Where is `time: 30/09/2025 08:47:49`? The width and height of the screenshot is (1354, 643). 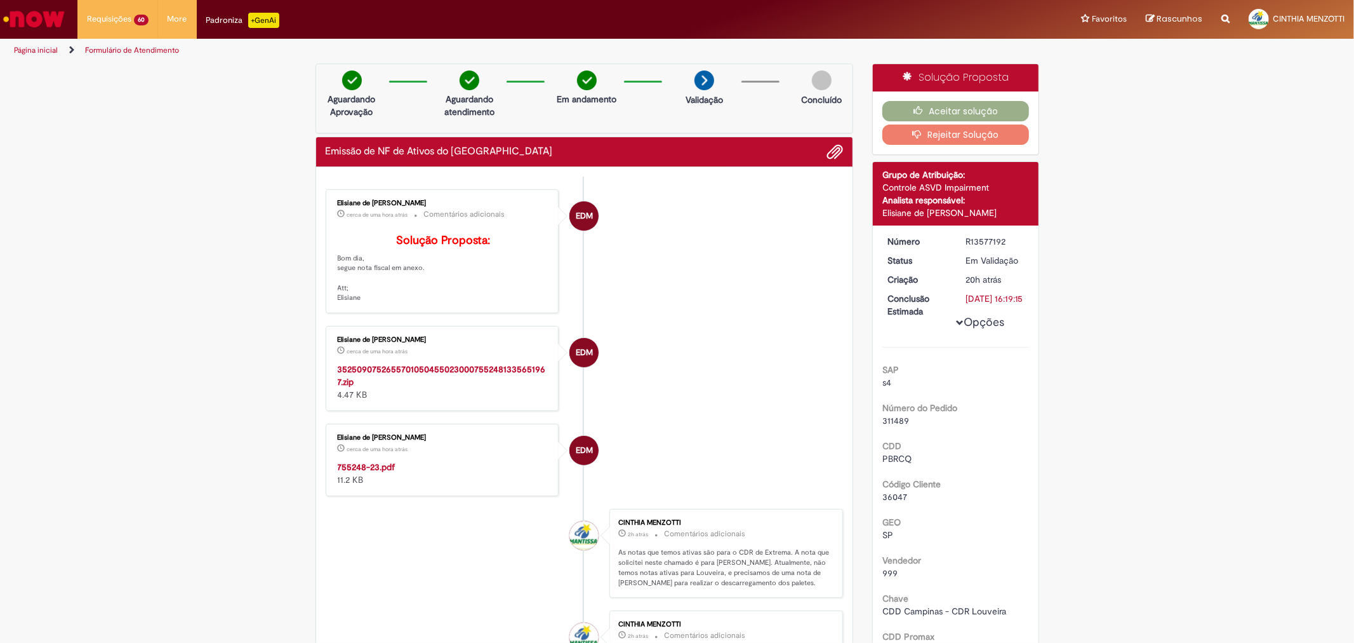 time: 30/09/2025 08:47:49 is located at coordinates (378, 215).